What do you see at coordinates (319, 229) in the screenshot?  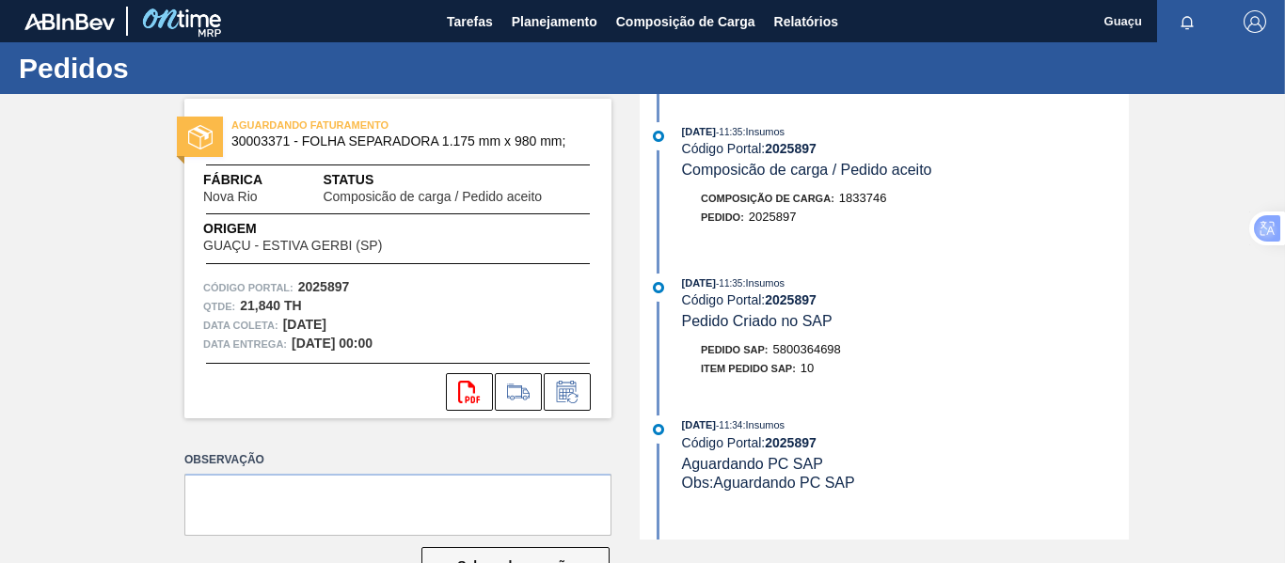 I see `span: Origem` at bounding box center [319, 229].